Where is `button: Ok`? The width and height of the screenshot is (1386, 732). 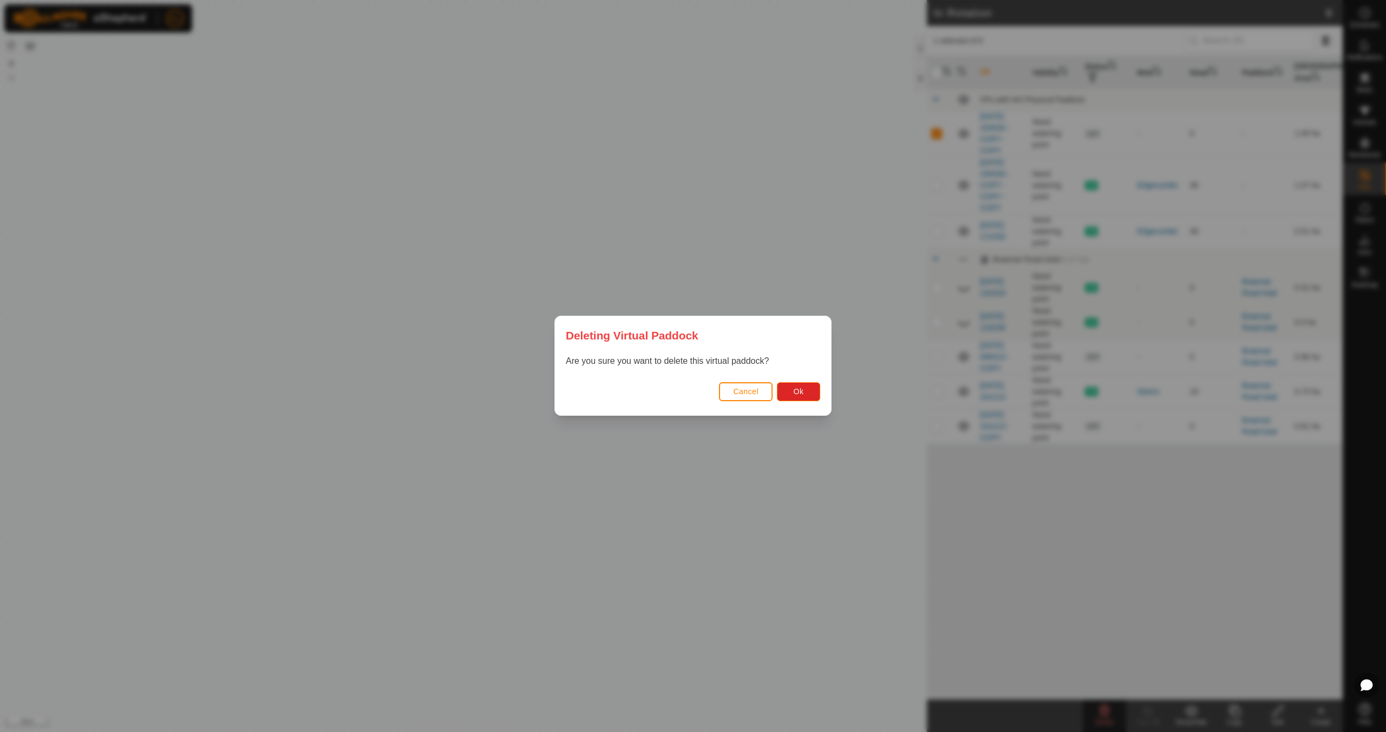 button: Ok is located at coordinates (799, 392).